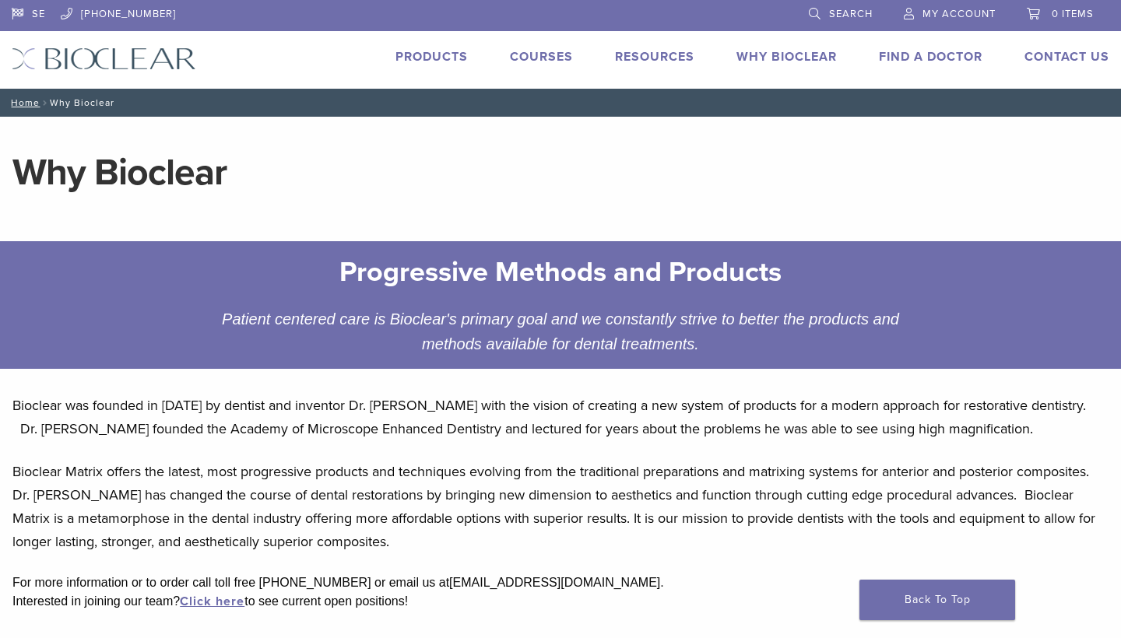  Describe the element at coordinates (560, 602) in the screenshot. I see `div: Interested in joining our team? to see current open positions!` at that location.